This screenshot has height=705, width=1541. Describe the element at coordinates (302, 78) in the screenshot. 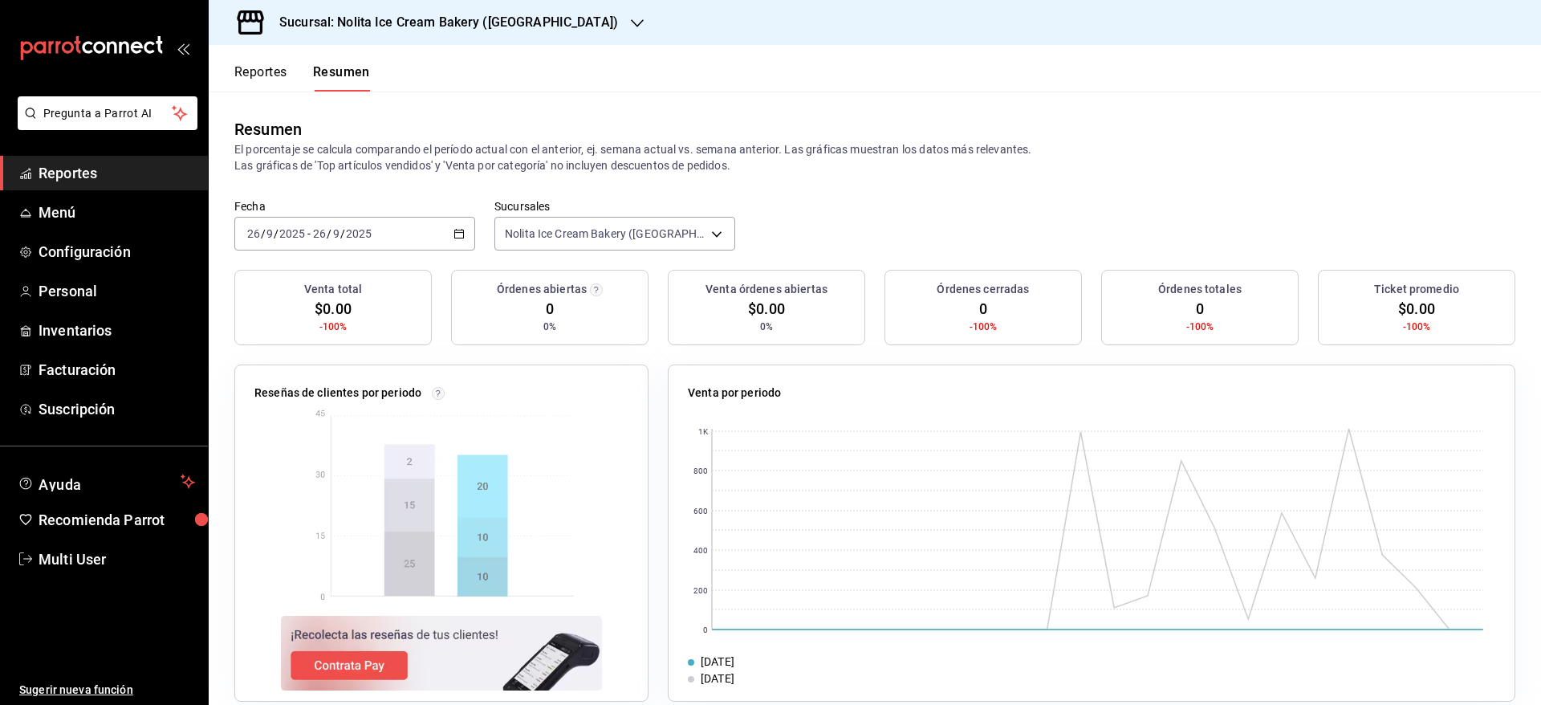

I see `div: navigation tabs` at that location.